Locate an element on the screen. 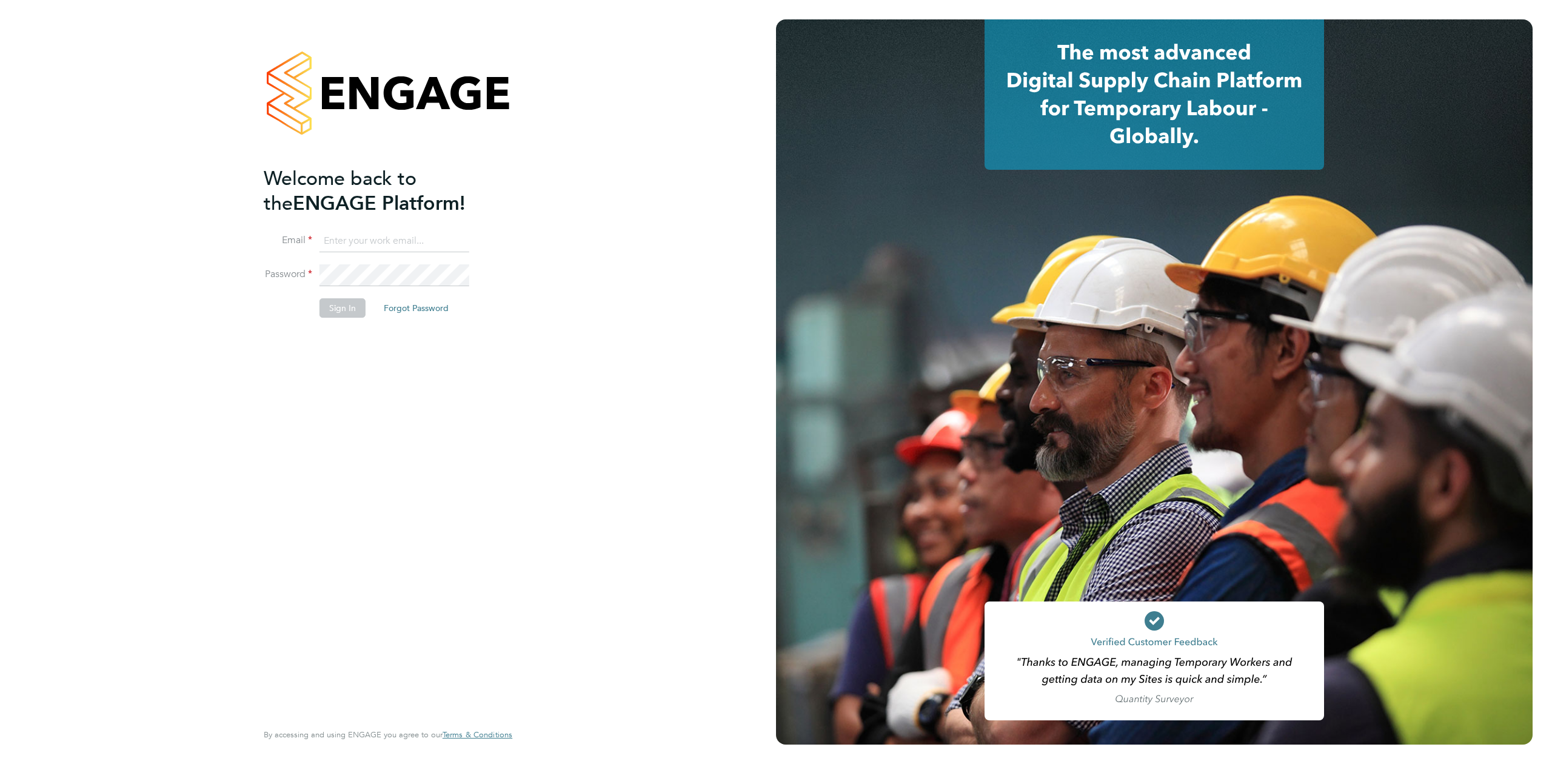  a: Terms & Conditions is located at coordinates (477, 735).